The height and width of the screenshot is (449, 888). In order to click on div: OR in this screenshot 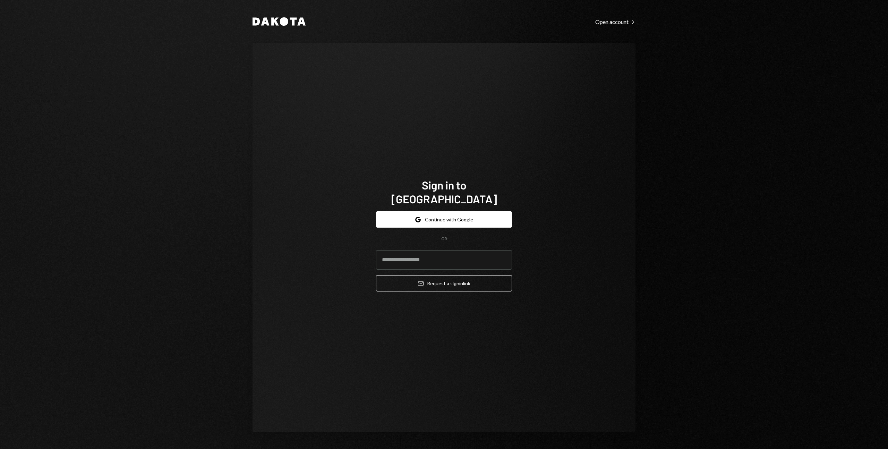, I will do `click(444, 239)`.